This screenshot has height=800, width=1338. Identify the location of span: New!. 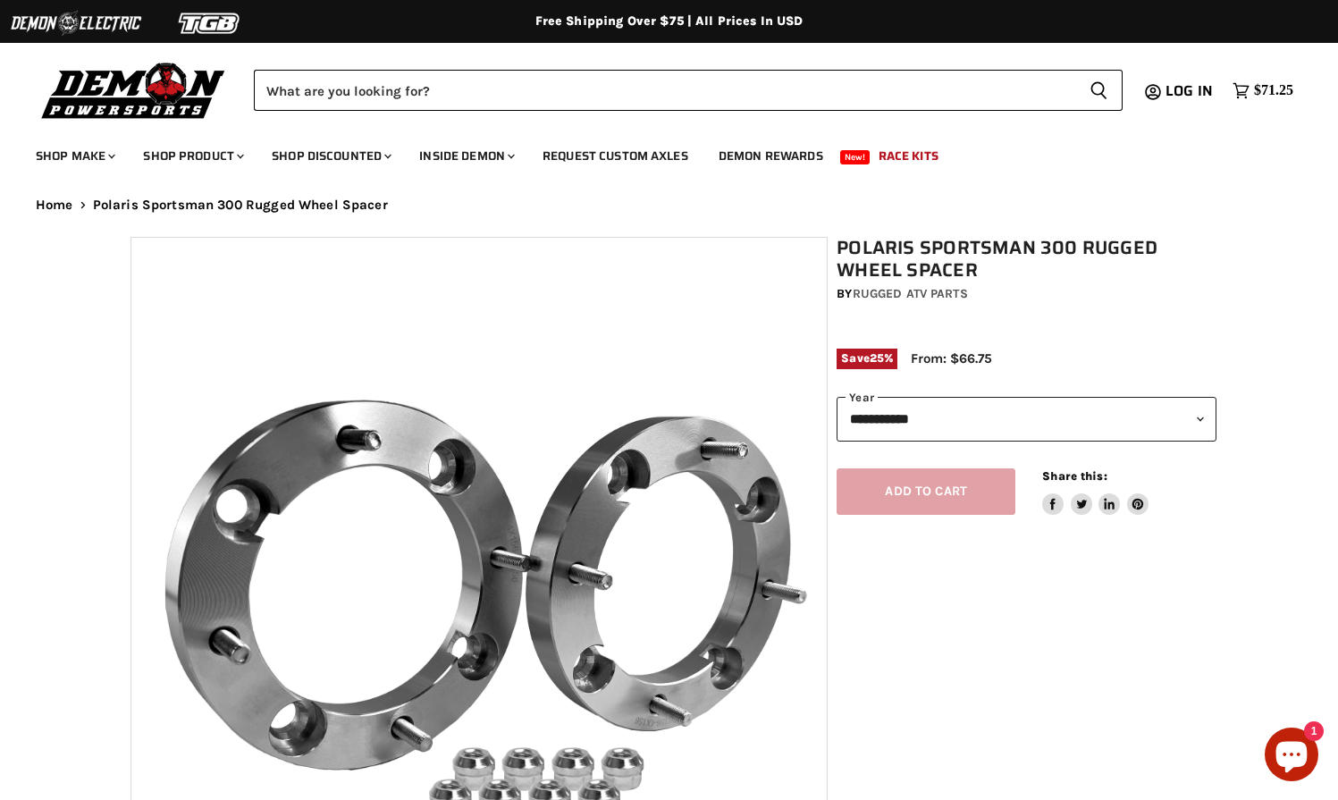
(855, 157).